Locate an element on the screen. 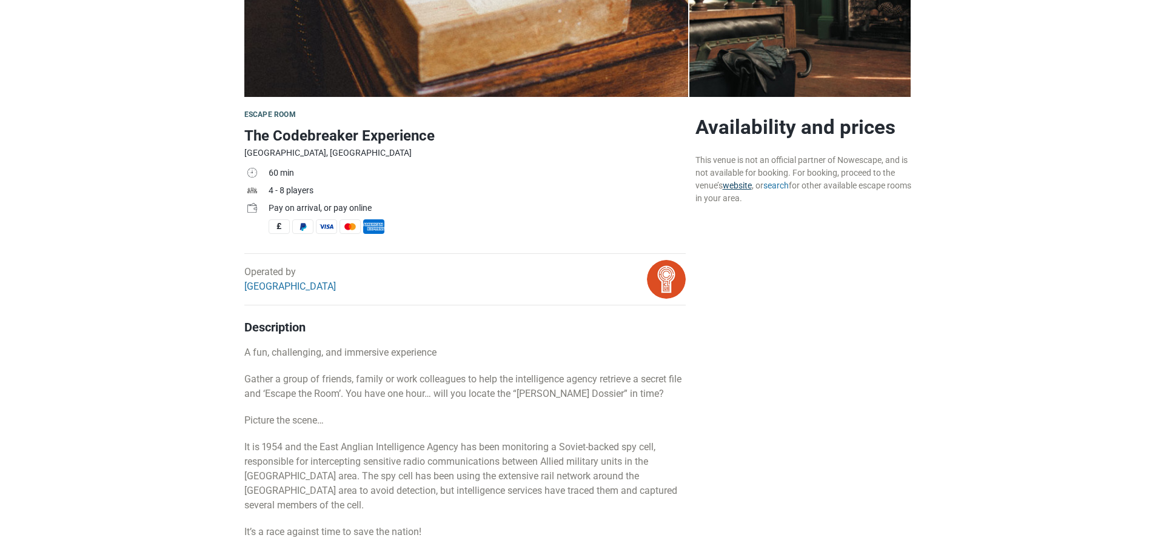 The image size is (1155, 552). h1: The Codebreaker Experience is located at coordinates (465, 136).